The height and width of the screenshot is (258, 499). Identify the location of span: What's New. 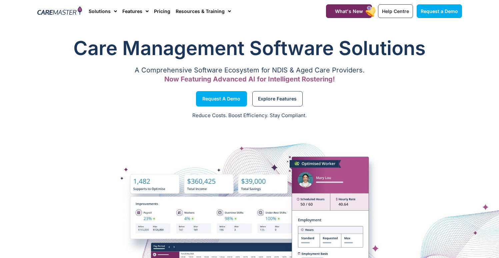
(349, 11).